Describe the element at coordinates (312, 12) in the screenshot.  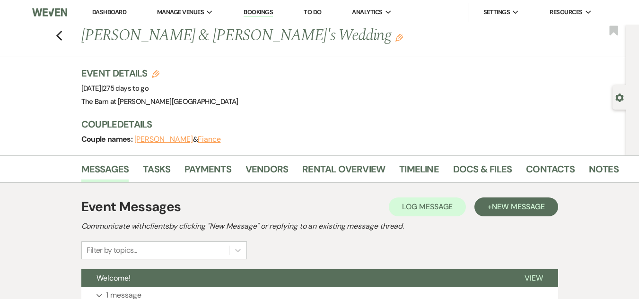
I see `a: To Do` at that location.